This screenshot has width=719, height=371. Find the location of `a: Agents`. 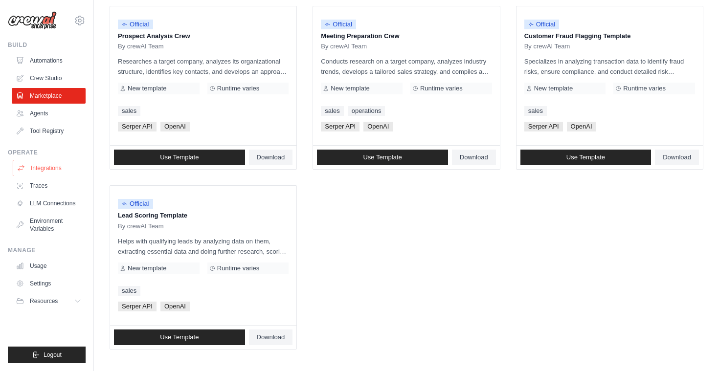

a: Agents is located at coordinates (48, 114).